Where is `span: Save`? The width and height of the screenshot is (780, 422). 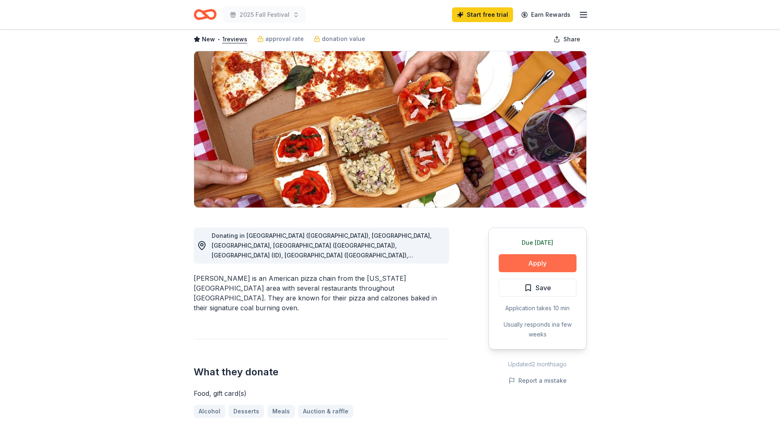 span: Save is located at coordinates (543, 288).